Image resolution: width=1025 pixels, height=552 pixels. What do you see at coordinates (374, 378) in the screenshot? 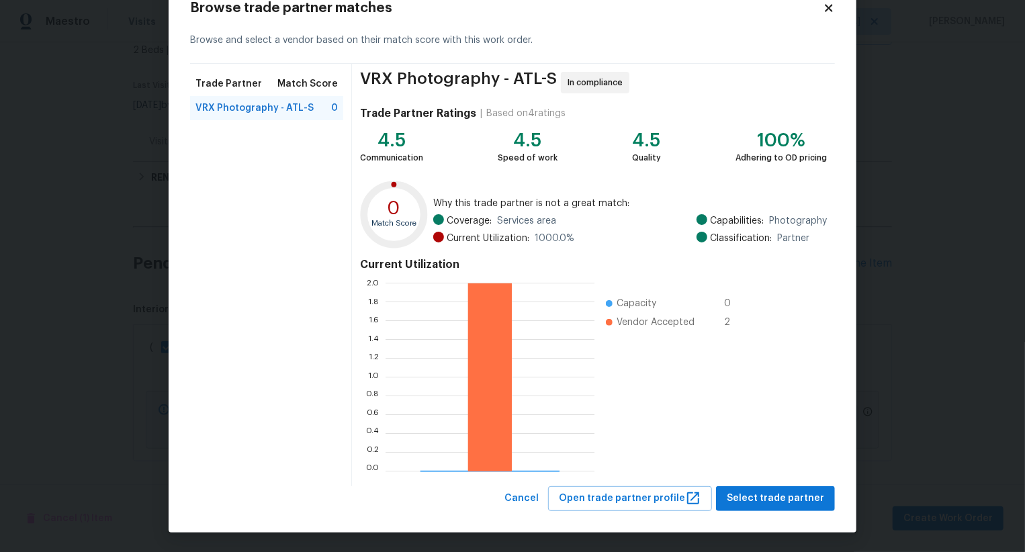
I see `text: 1.0` at bounding box center [374, 378].